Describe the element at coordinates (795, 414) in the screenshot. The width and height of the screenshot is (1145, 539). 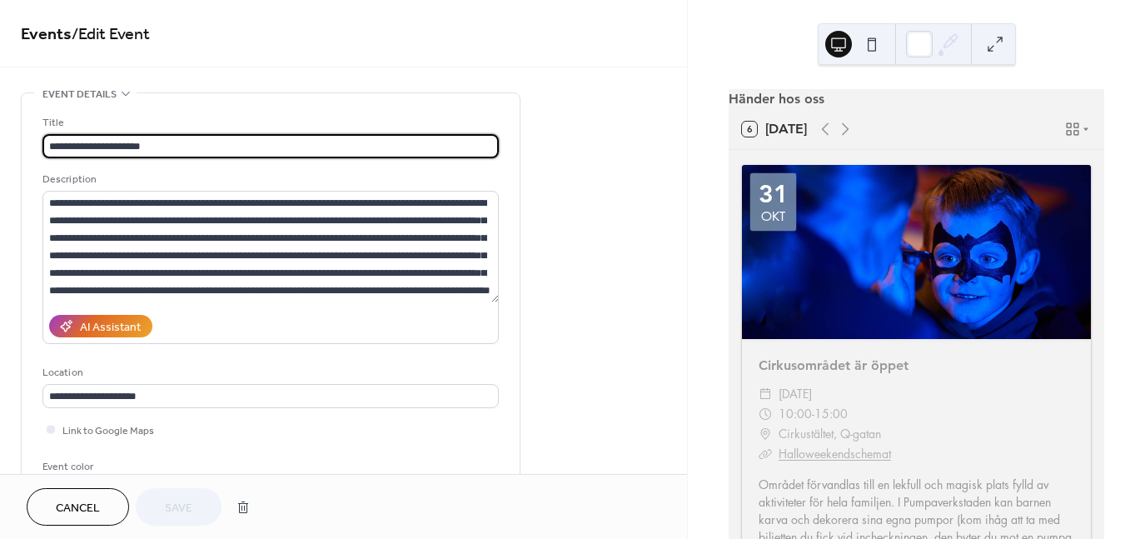
I see `span: 10:00` at that location.